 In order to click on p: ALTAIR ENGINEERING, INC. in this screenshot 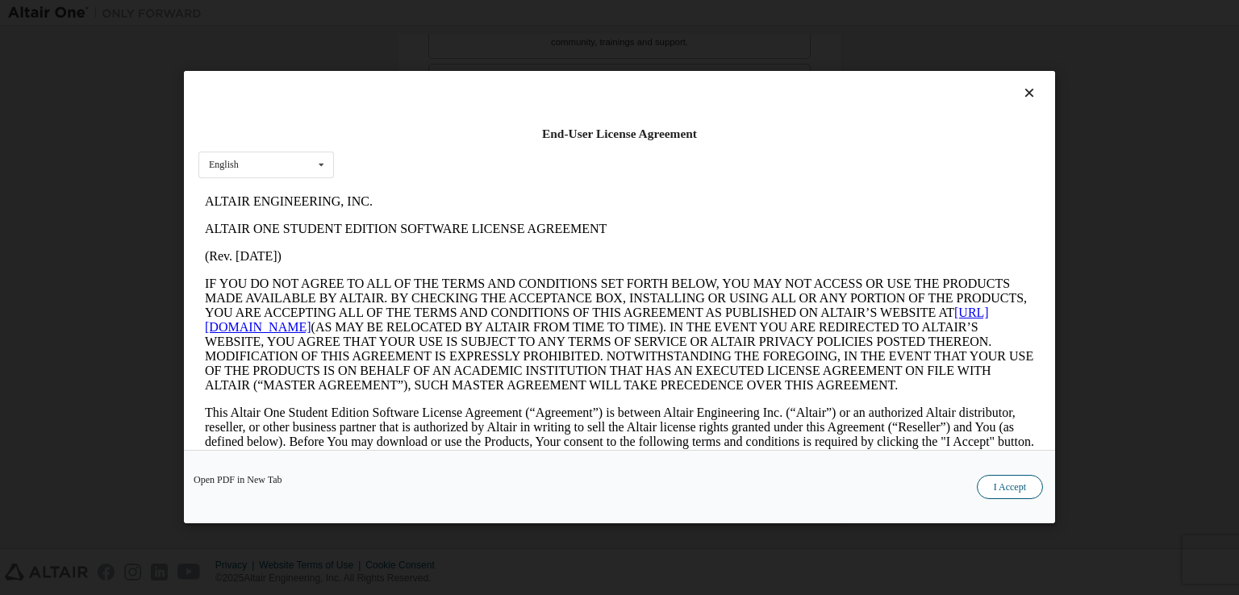, I will do `click(421, 14)`.